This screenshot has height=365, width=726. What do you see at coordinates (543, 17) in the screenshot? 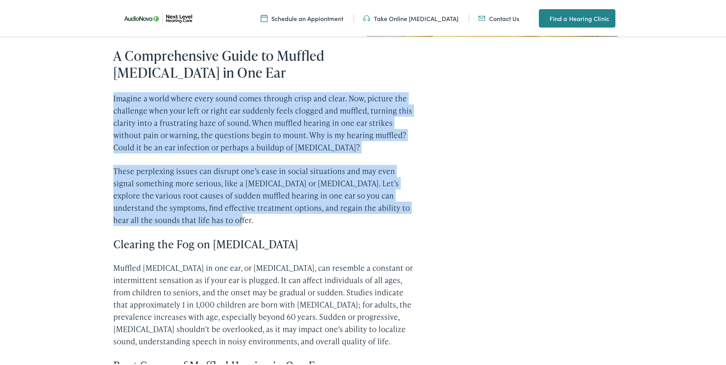
I see `img: A map pin icon in teal indicates location-related features or services.` at bounding box center [543, 17].